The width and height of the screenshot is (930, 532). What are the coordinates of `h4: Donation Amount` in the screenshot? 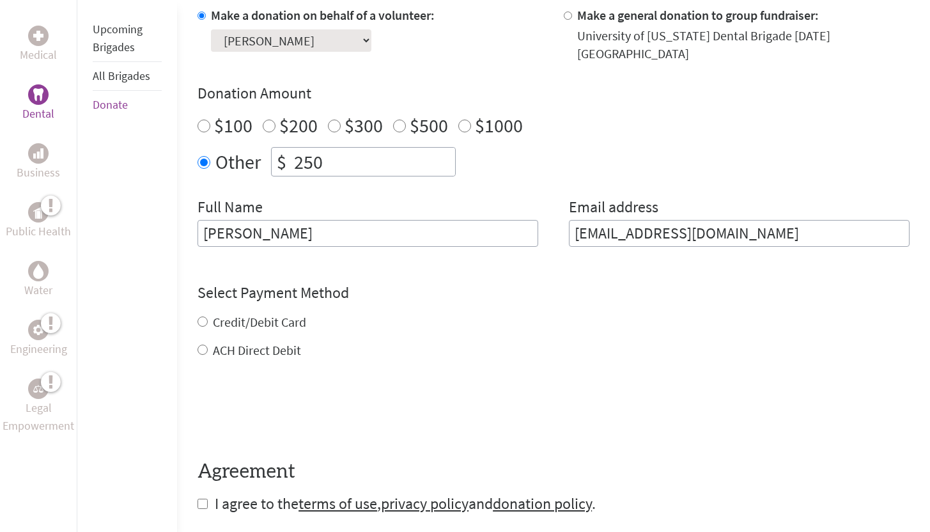 It's located at (554, 93).